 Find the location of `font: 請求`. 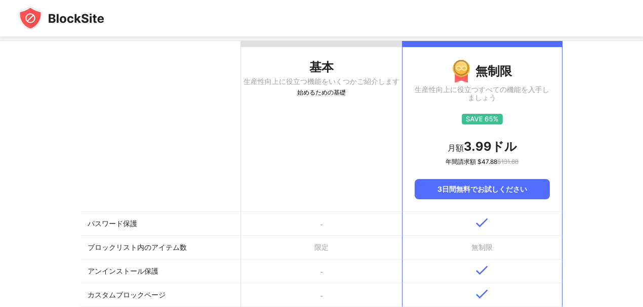

font: 請求 is located at coordinates (464, 161).